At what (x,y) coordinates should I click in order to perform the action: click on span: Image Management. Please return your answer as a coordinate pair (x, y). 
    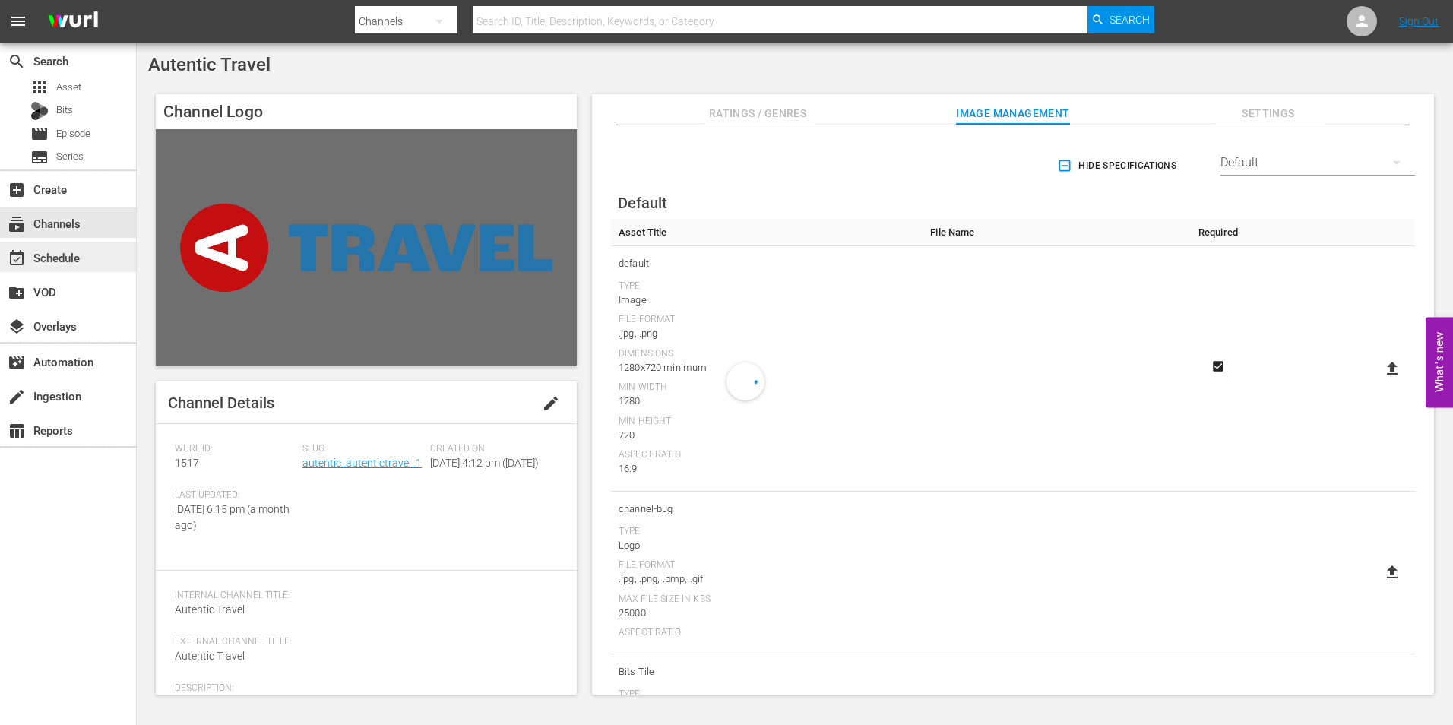
    Looking at the image, I should click on (1013, 113).